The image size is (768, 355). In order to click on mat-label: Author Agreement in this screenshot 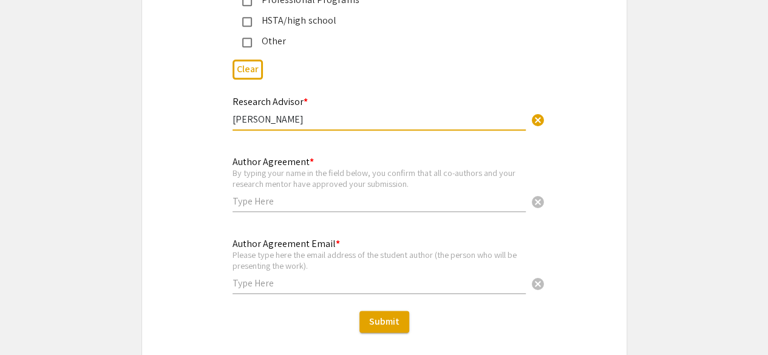, I will do `click(273, 161)`.